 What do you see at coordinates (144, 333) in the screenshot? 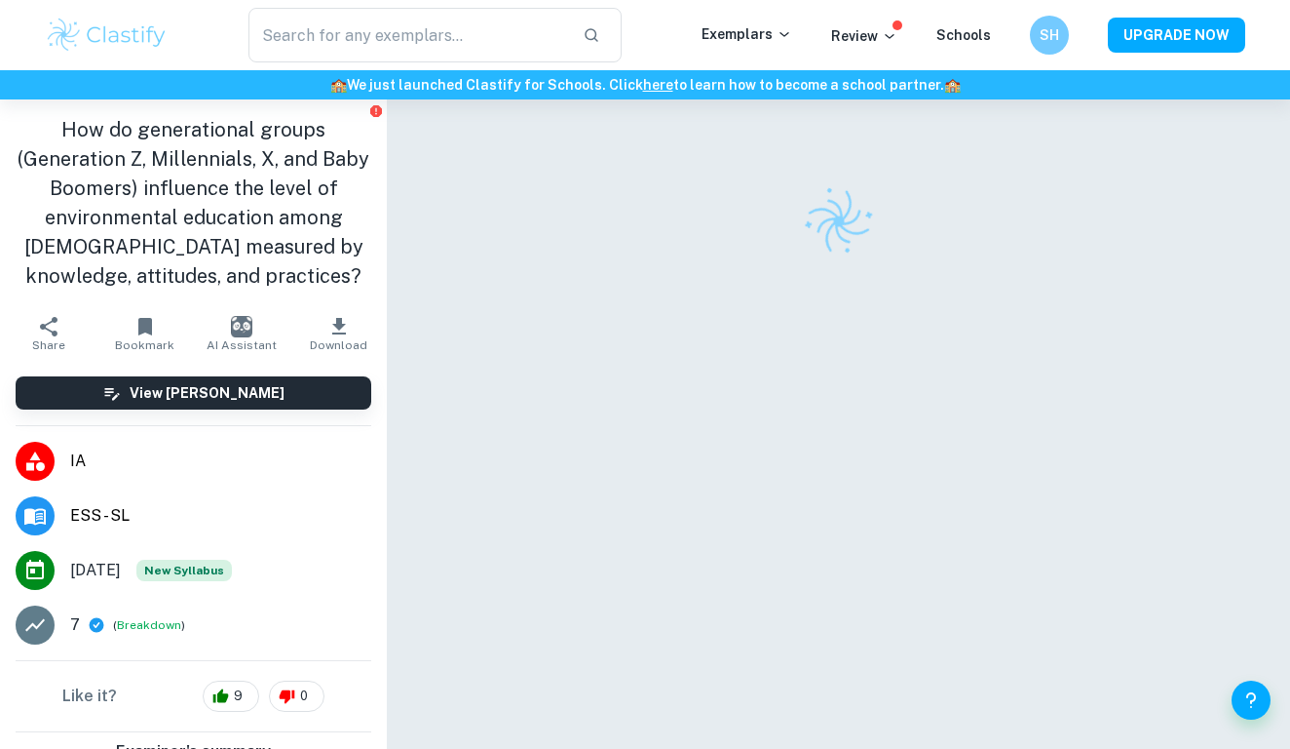
I see `button: Bookmark` at bounding box center [144, 333].